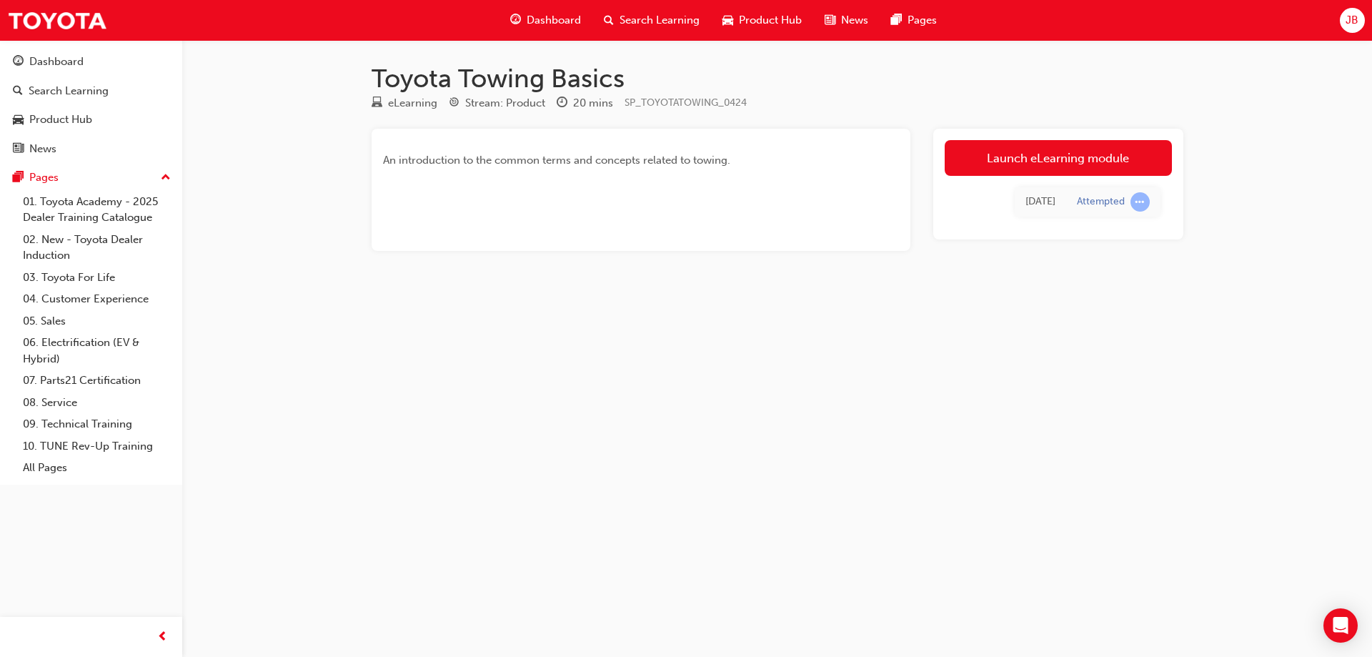 The height and width of the screenshot is (657, 1372). I want to click on div: Thu Aug 14 2025 14:01:52 GMT+1000 (Australian Eastern Standard Time), so click(1040, 202).